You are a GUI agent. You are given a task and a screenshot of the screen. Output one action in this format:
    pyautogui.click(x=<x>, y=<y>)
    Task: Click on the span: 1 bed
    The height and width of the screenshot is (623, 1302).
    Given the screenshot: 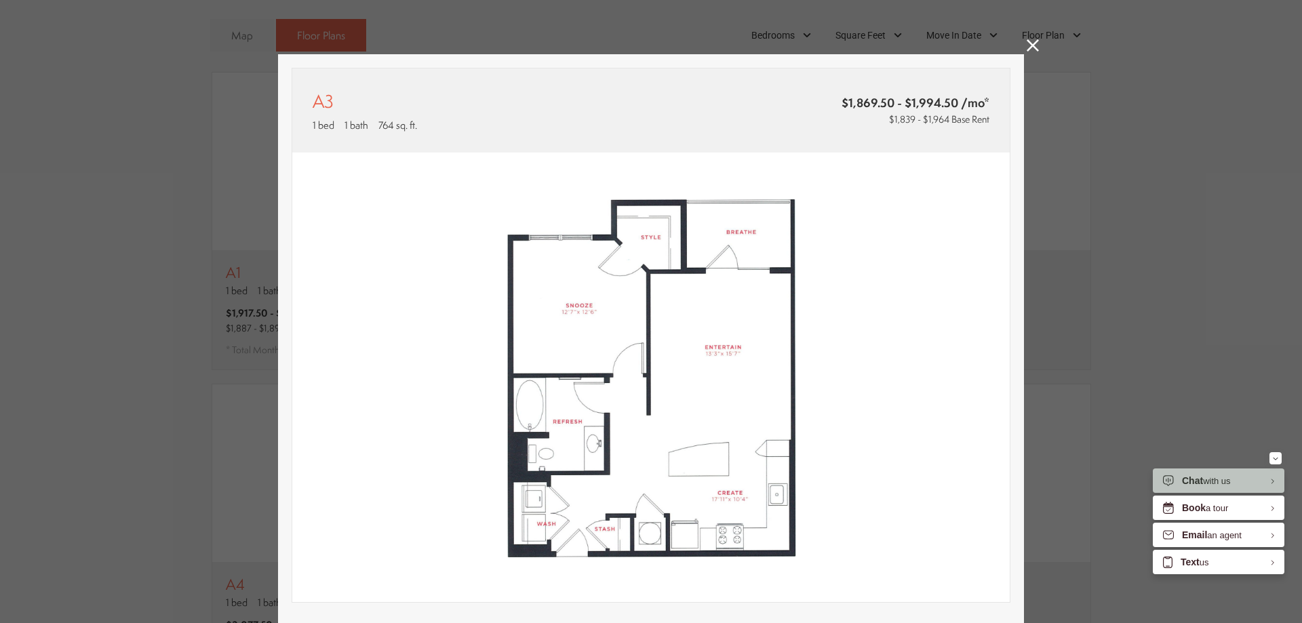 What is the action you would take?
    pyautogui.click(x=323, y=125)
    